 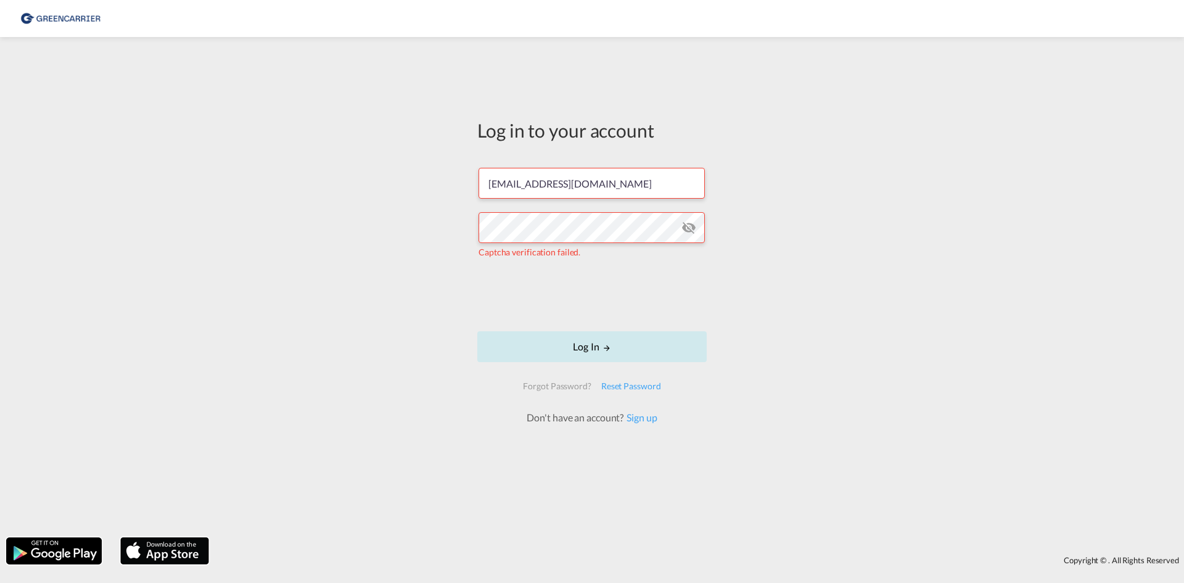 What do you see at coordinates (640, 417) in the screenshot?
I see `a: Sign up` at bounding box center [640, 417].